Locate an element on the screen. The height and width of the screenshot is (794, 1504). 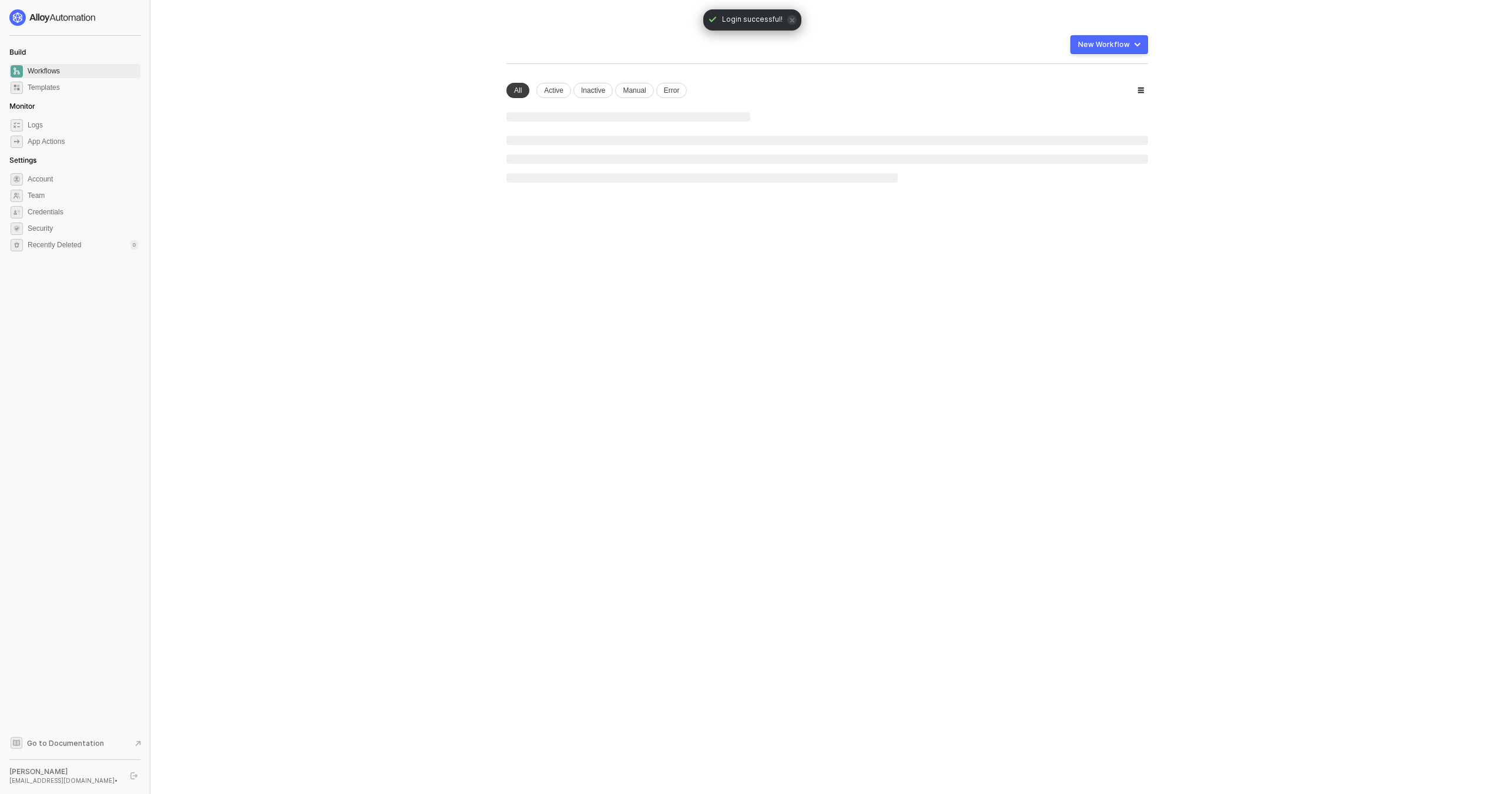
span: marketplace is located at coordinates (16, 88).